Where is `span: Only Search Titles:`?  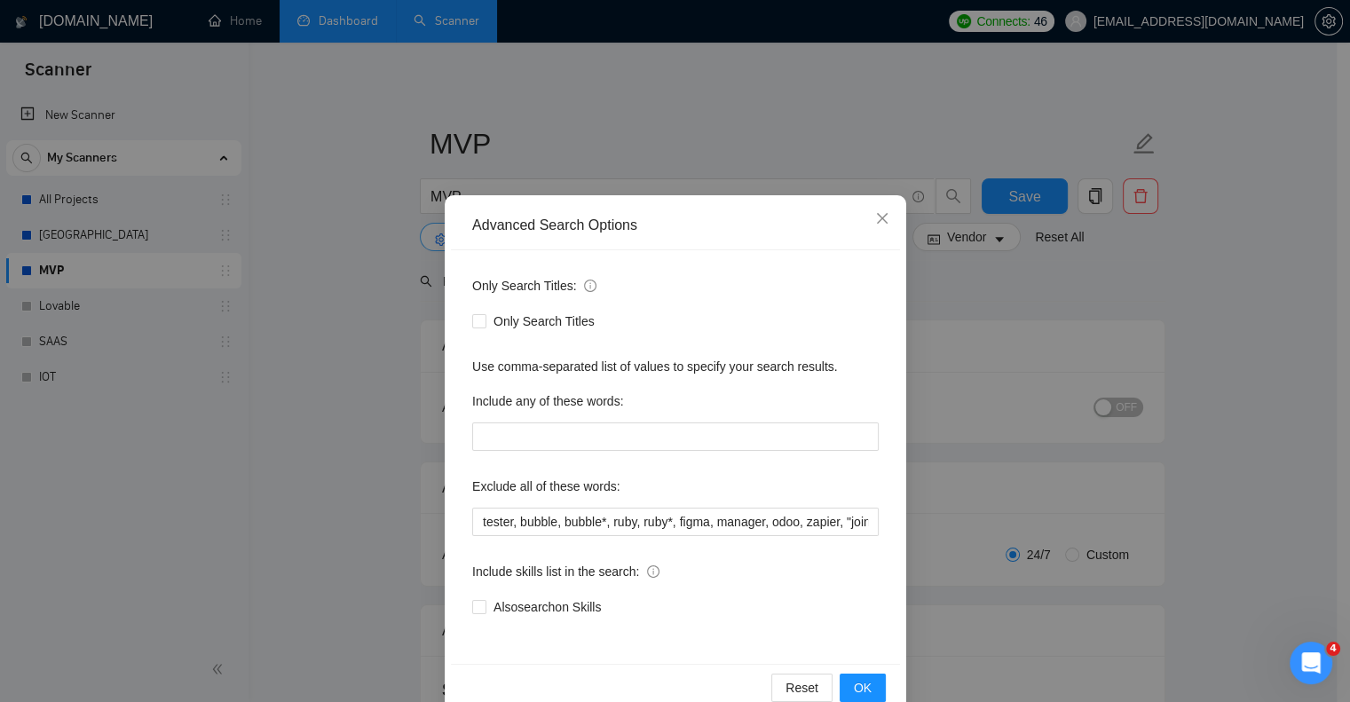
span: Only Search Titles: is located at coordinates (534, 286).